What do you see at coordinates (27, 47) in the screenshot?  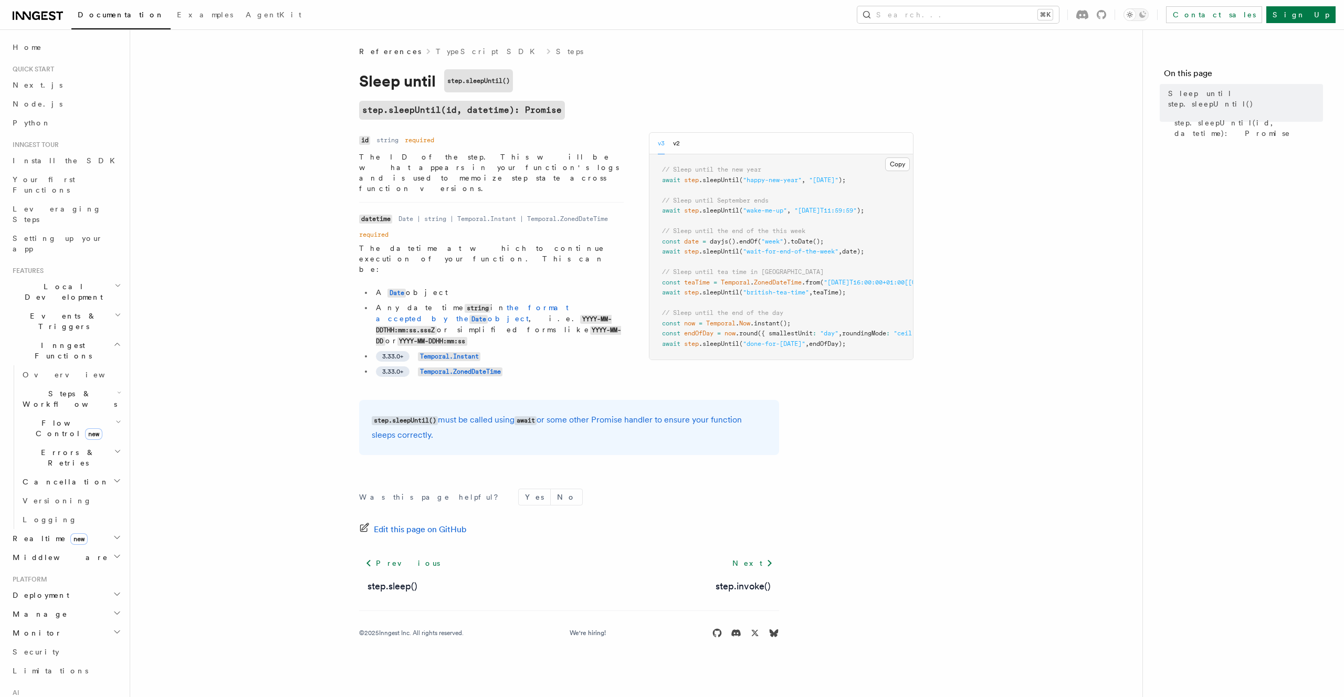 I see `span: Home` at bounding box center [27, 47].